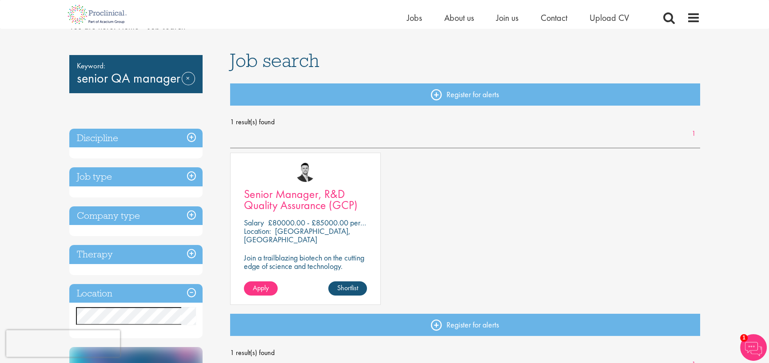 The width and height of the screenshot is (769, 363). What do you see at coordinates (275, 60) in the screenshot?
I see `span: Job search` at bounding box center [275, 60].